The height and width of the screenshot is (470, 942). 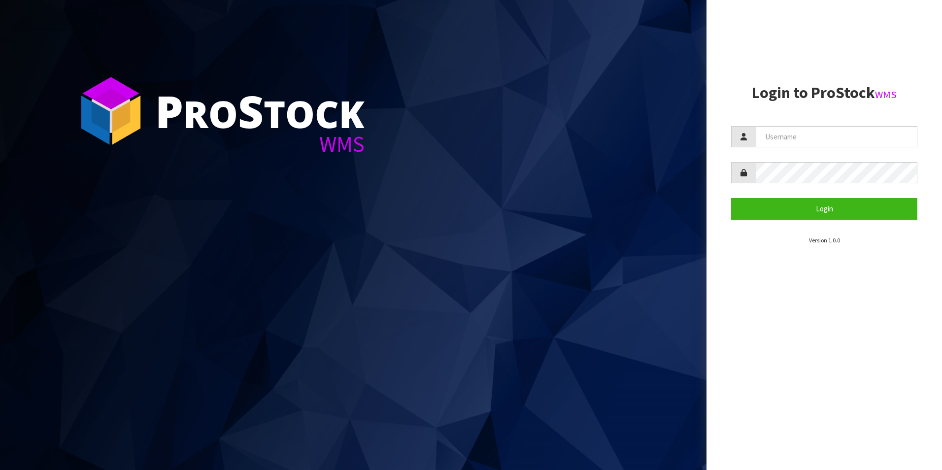 I want to click on div: ro tock, so click(x=260, y=111).